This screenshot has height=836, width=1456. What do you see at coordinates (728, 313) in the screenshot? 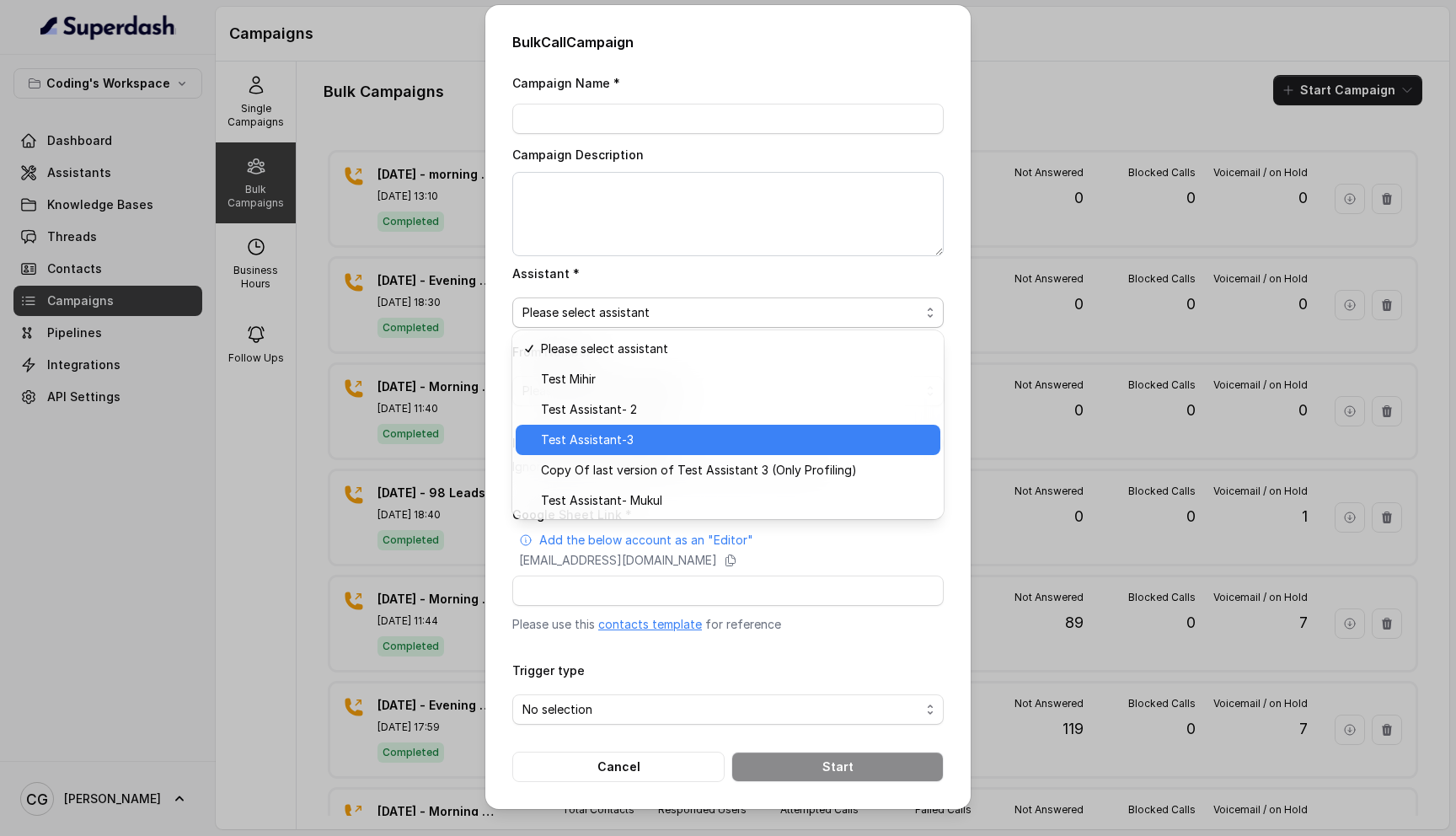
I see `button: Please select assistant` at bounding box center [728, 313].